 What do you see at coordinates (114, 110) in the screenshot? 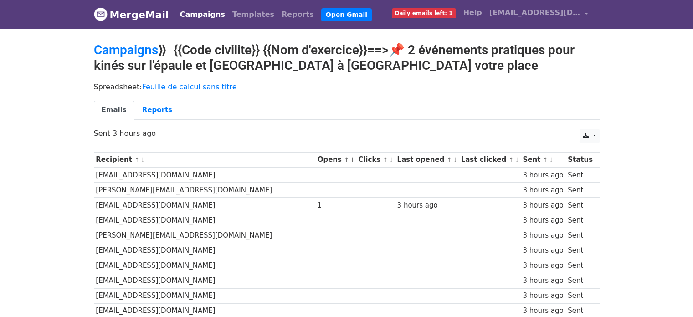
I see `a: Emails` at bounding box center [114, 110].